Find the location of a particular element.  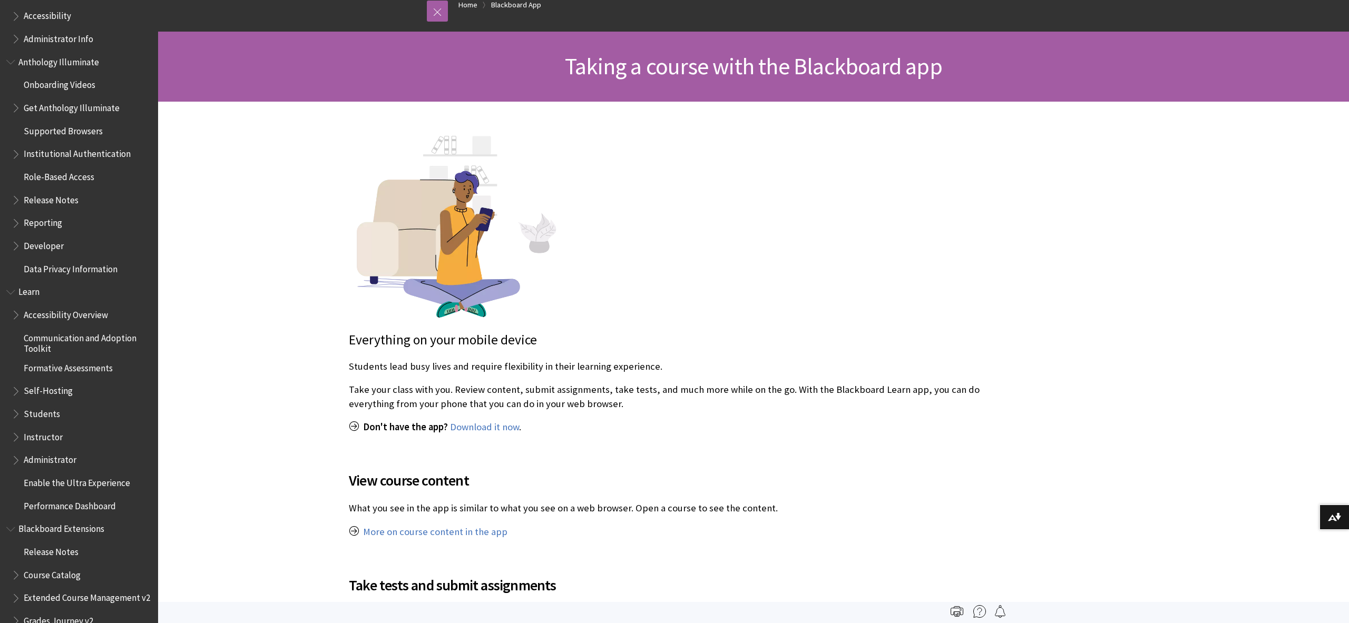

p: What you see in the app is similar to what you see on a web browser. Open a course to see the con... is located at coordinates (675, 508).